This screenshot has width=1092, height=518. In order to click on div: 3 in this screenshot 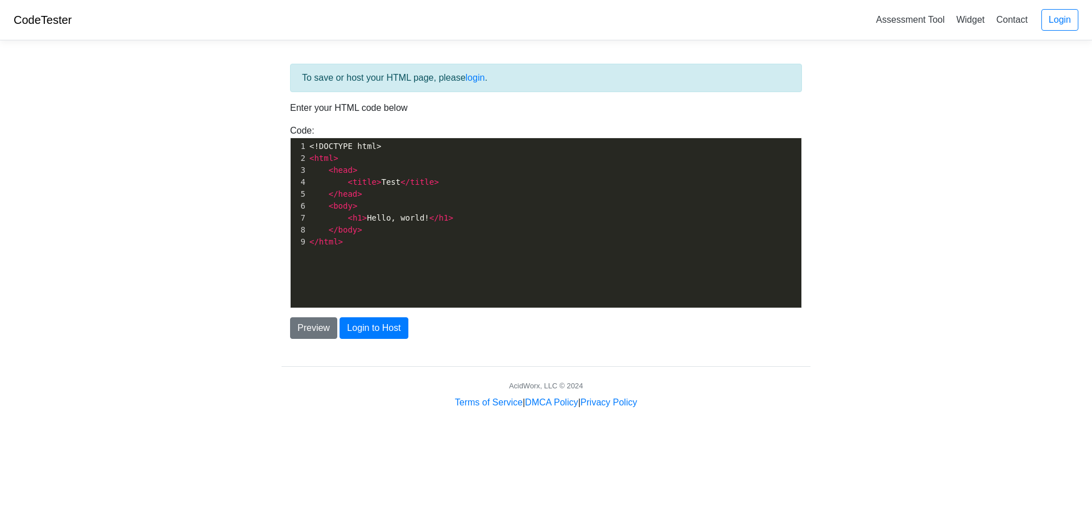, I will do `click(299, 170)`.